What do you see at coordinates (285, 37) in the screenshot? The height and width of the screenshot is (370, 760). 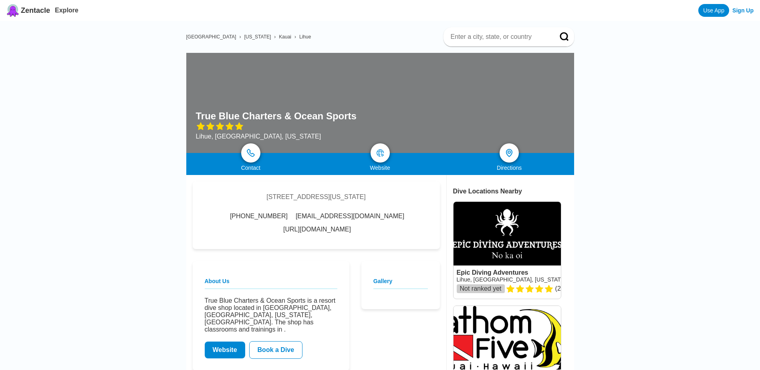 I see `span: Kauai` at bounding box center [285, 37].